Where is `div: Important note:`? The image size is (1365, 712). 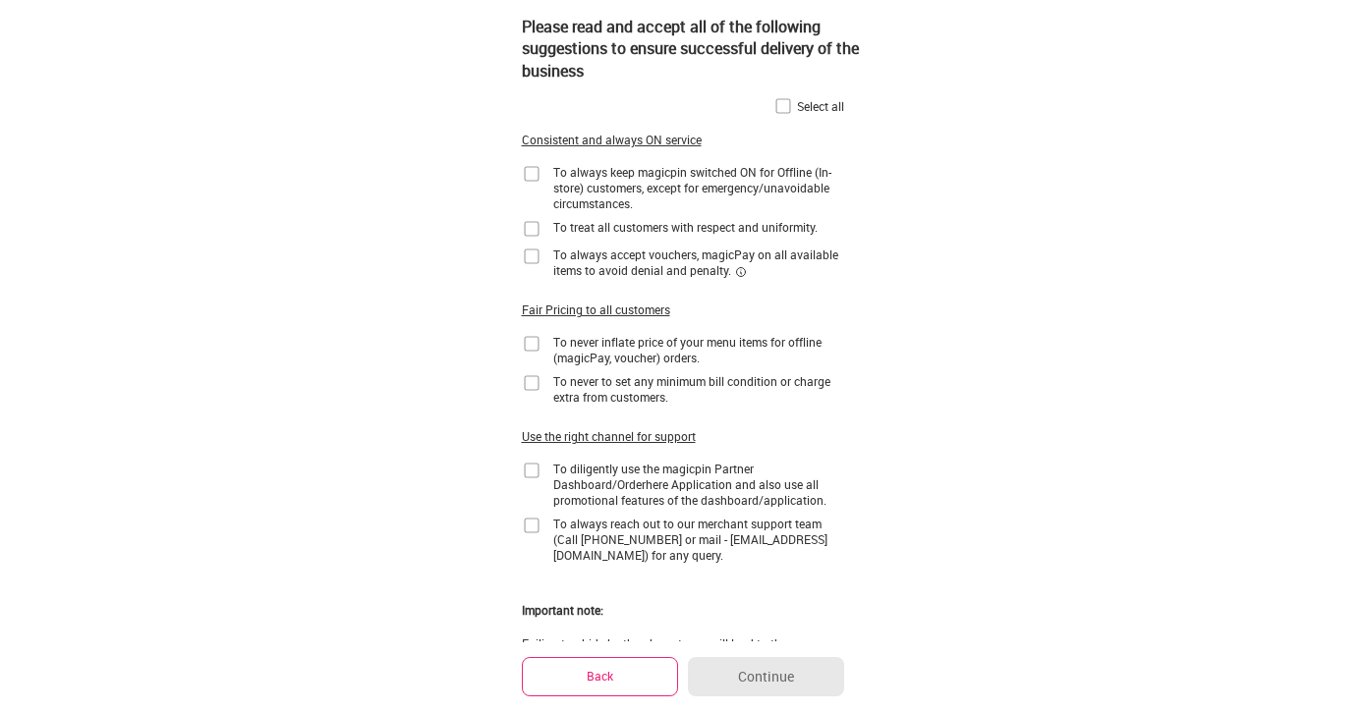 div: Important note: is located at coordinates (562, 610).